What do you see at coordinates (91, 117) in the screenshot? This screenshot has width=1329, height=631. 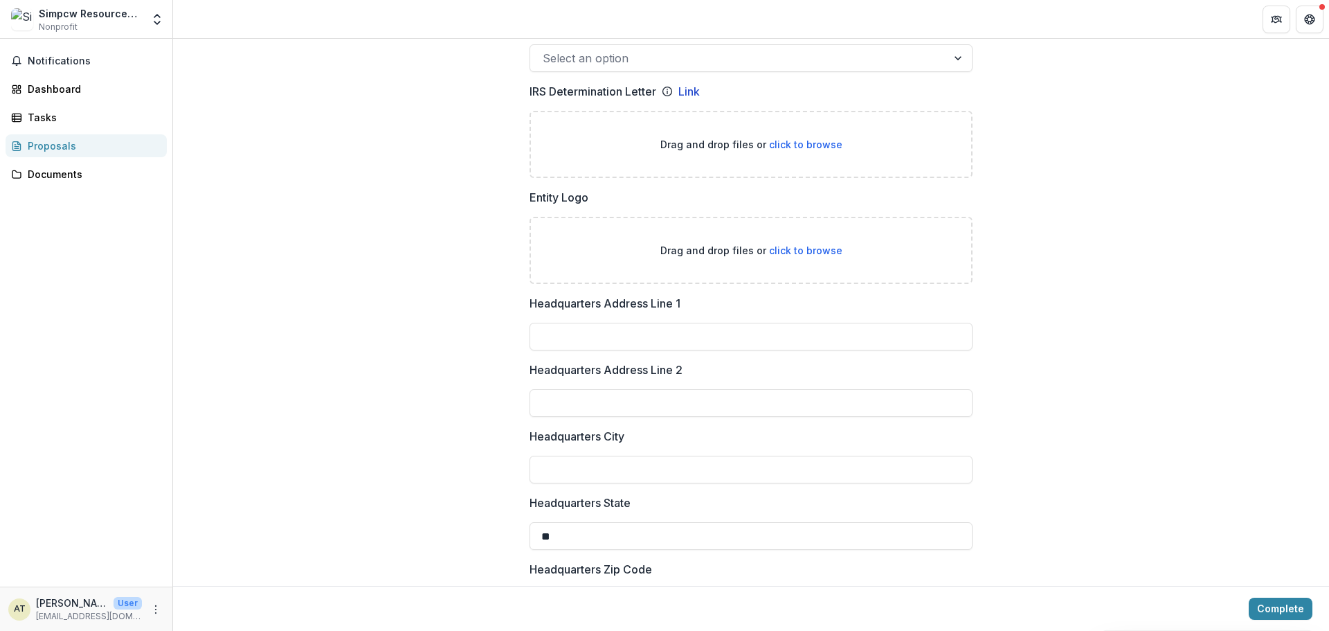 I see `div: Tasks` at bounding box center [91, 117].